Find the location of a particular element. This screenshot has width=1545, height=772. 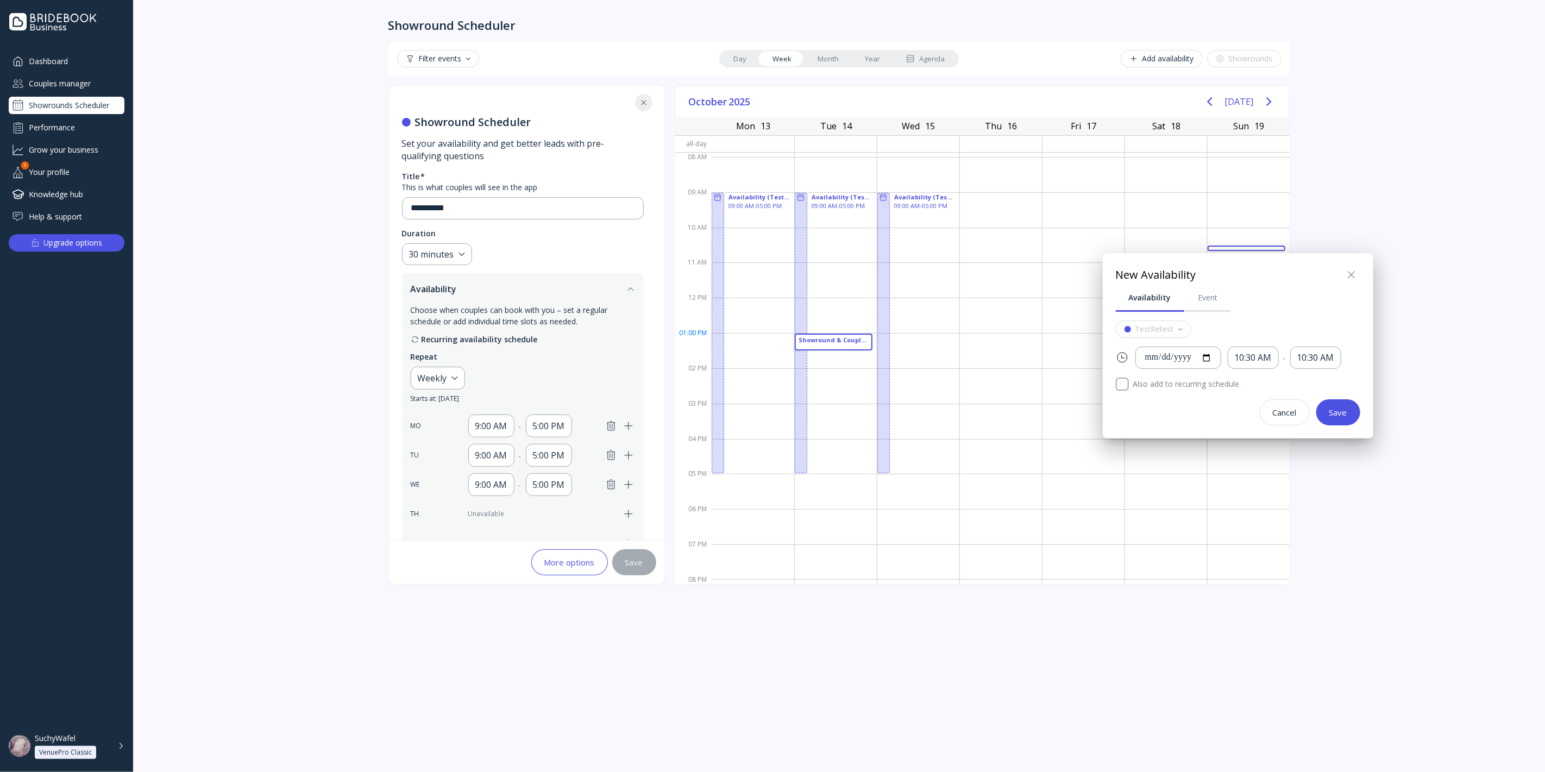

div: Event is located at coordinates (1208, 298).